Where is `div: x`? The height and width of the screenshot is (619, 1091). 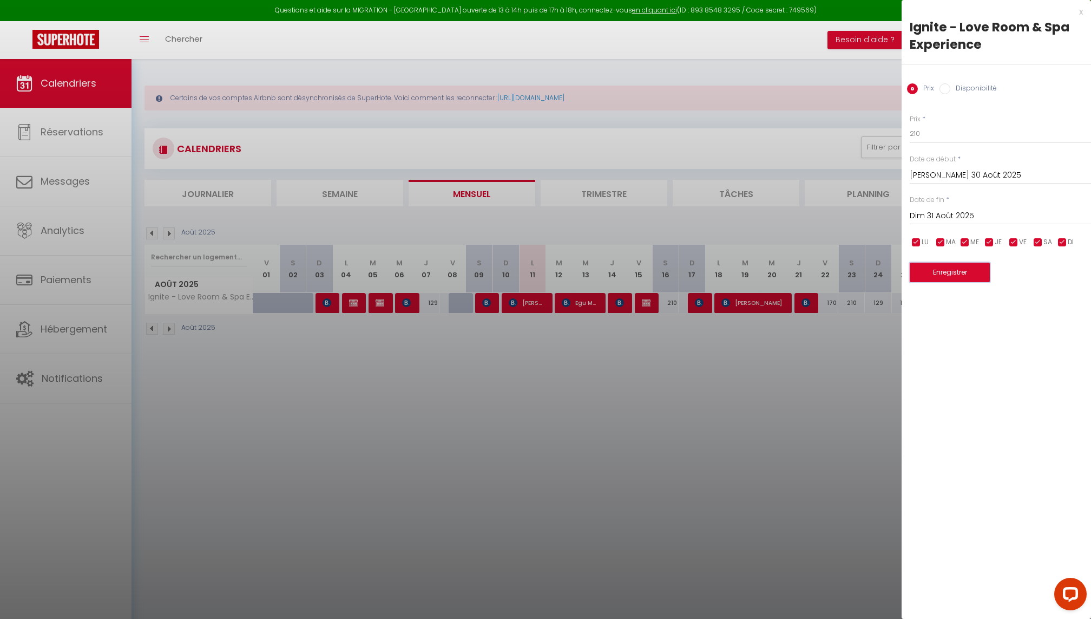
div: x is located at coordinates (992, 12).